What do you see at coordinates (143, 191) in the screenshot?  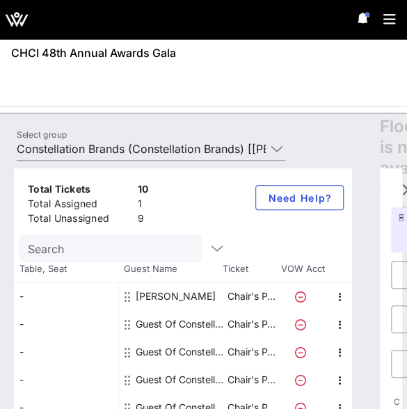 I see `div: 10` at bounding box center [143, 191].